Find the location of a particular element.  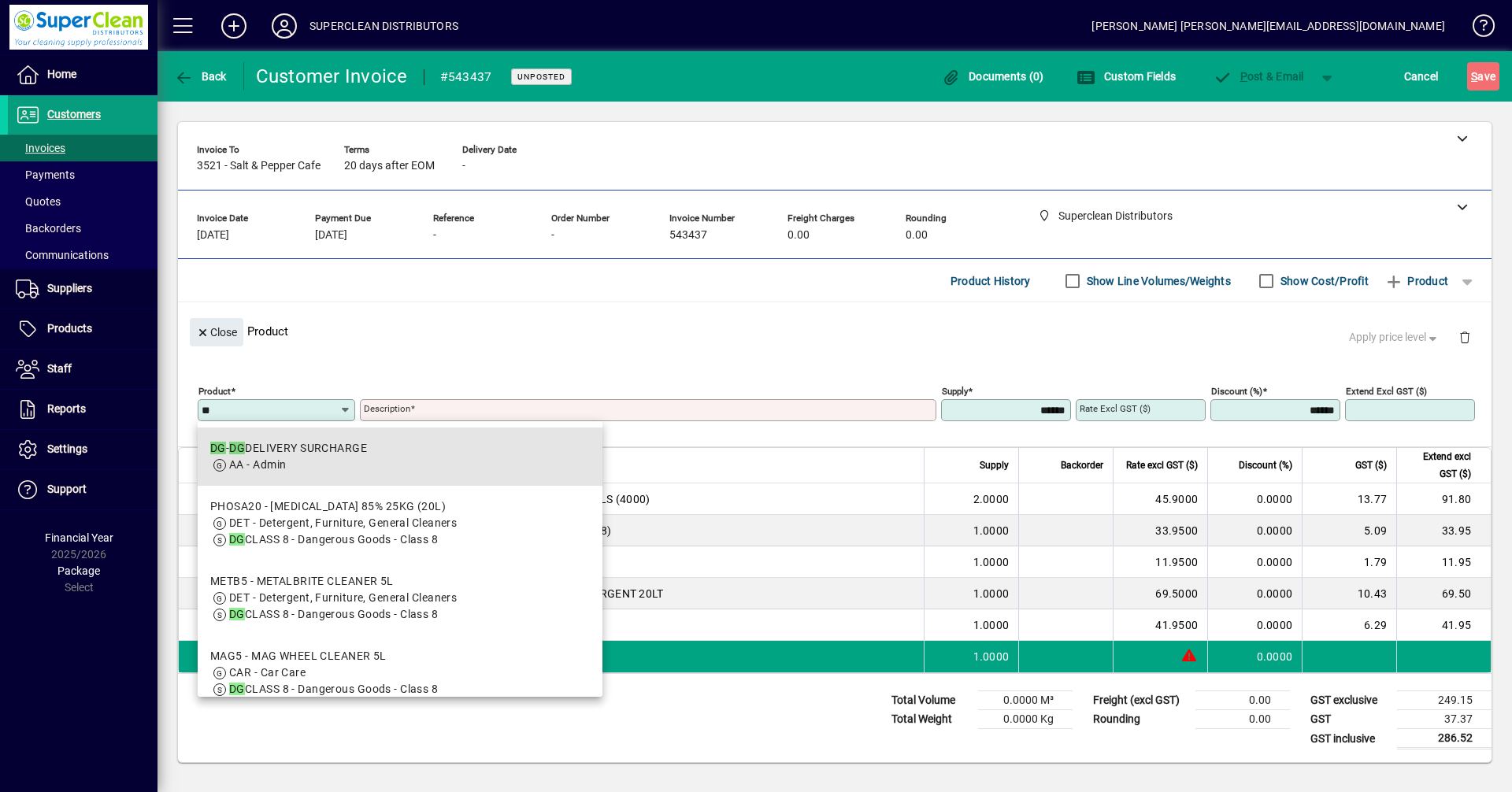

a: Reports is located at coordinates (82, 409).